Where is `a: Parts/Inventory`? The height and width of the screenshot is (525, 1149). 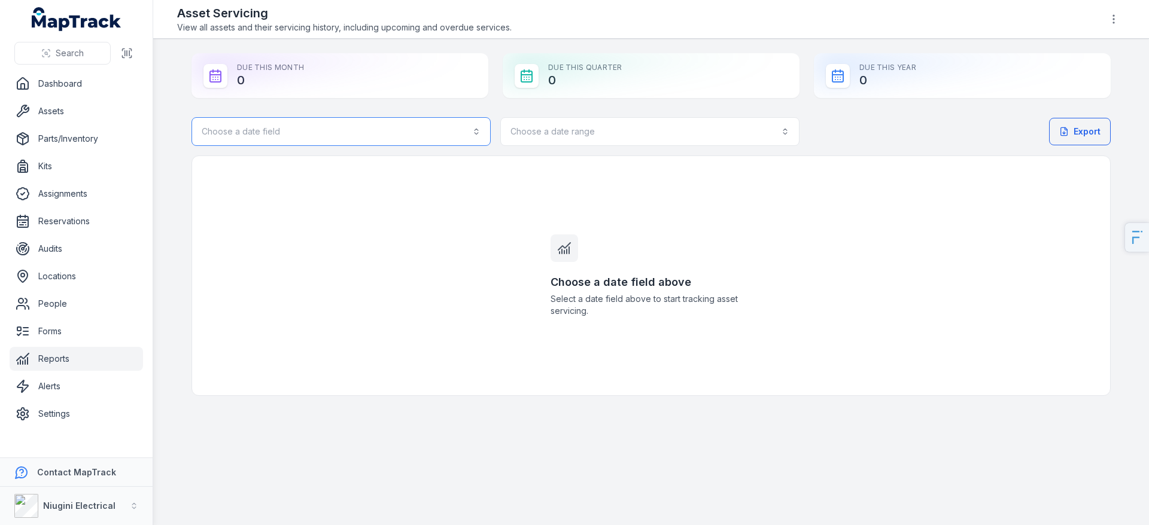 a: Parts/Inventory is located at coordinates (76, 139).